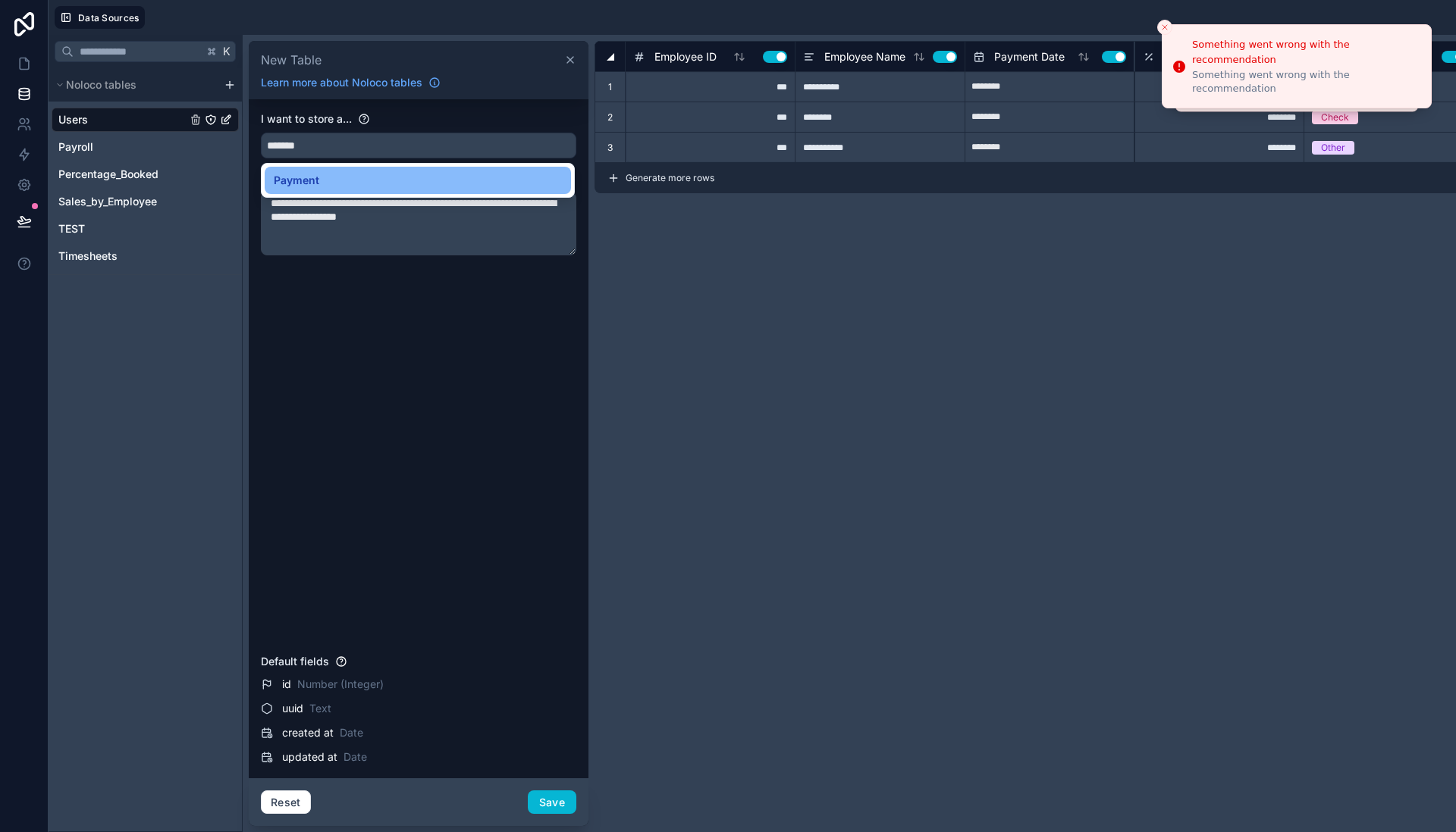  Describe the element at coordinates (552, 802) in the screenshot. I see `button: Save` at that location.